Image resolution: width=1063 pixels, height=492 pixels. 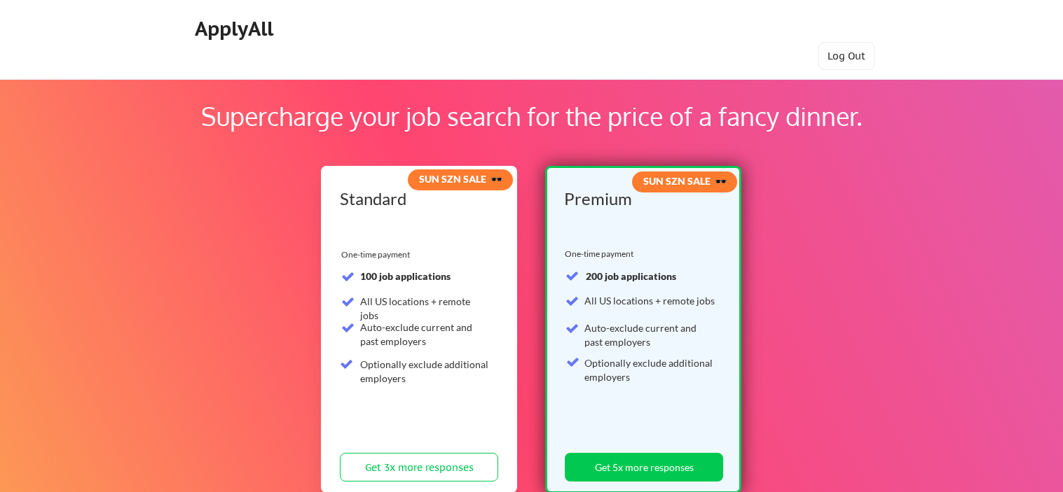 I want to click on strong: 200 job applications, so click(x=630, y=276).